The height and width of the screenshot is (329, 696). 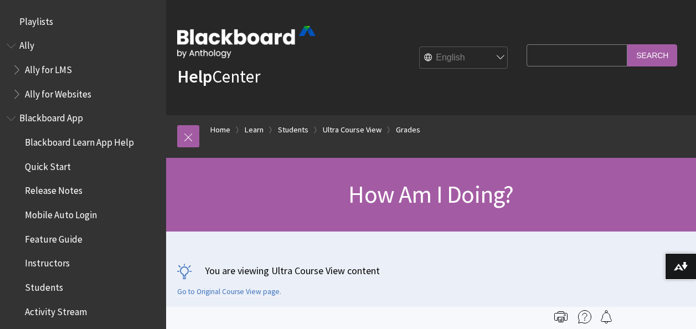 I want to click on img: Print, so click(x=561, y=317).